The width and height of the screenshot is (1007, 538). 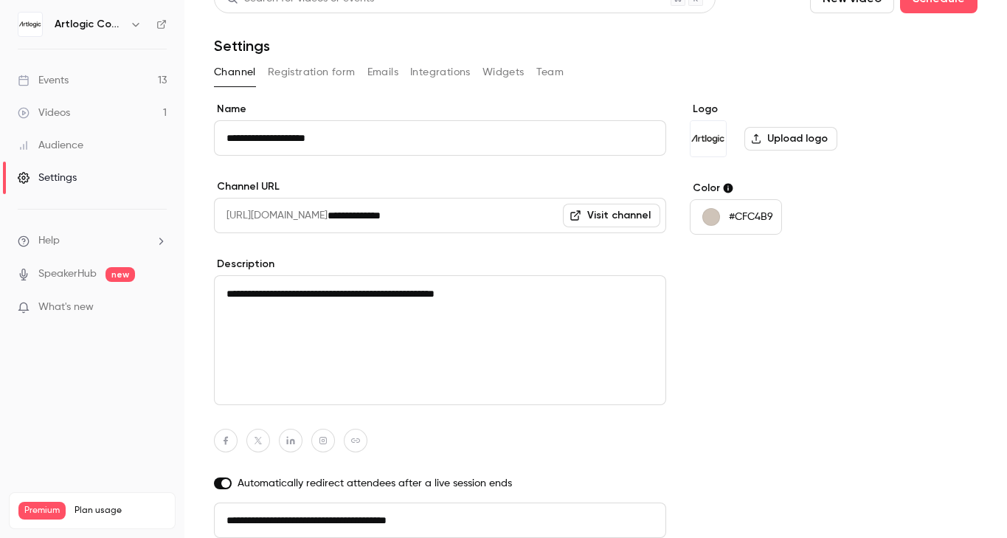 I want to click on h6: Artlogic Connect 2025, so click(x=89, y=24).